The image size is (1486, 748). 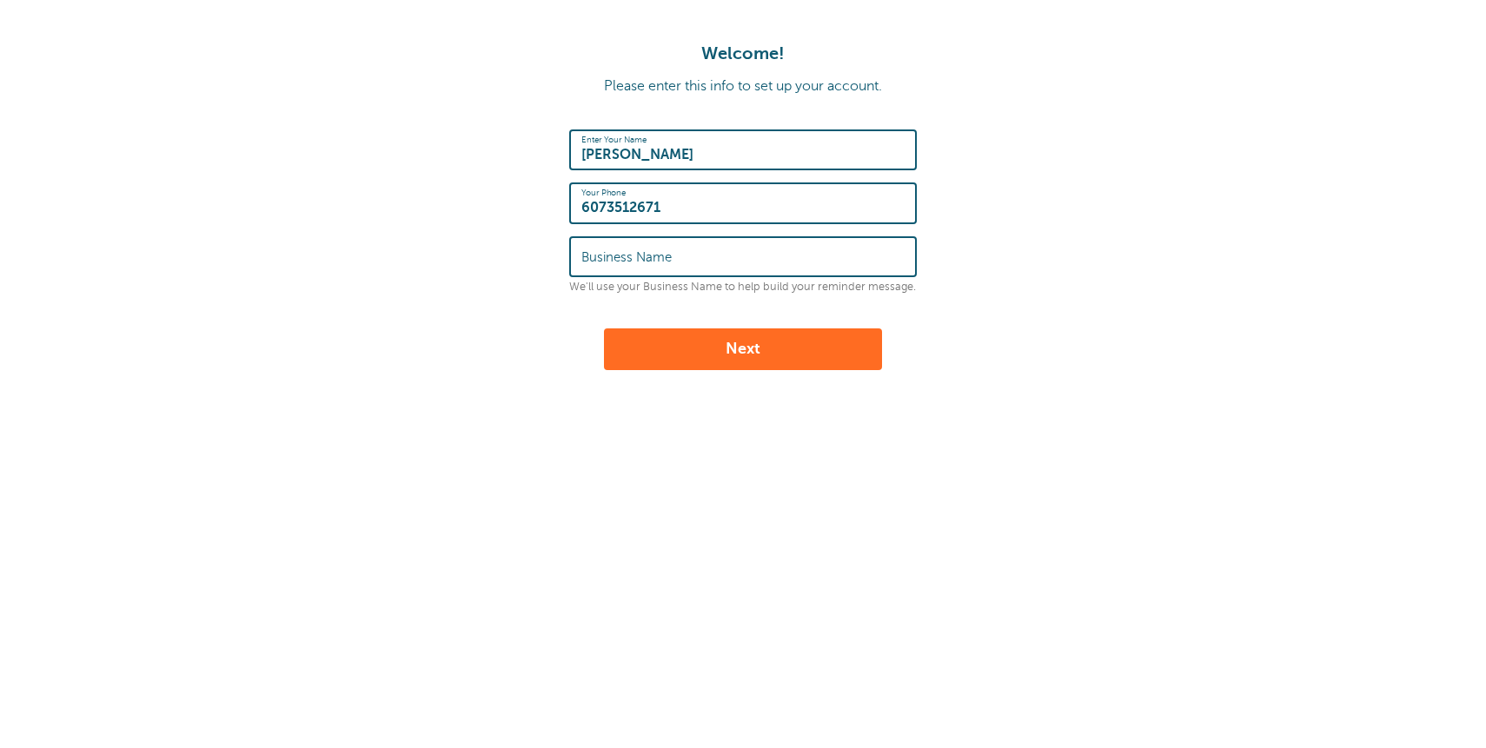 What do you see at coordinates (603, 193) in the screenshot?
I see `label: Your Phone` at bounding box center [603, 193].